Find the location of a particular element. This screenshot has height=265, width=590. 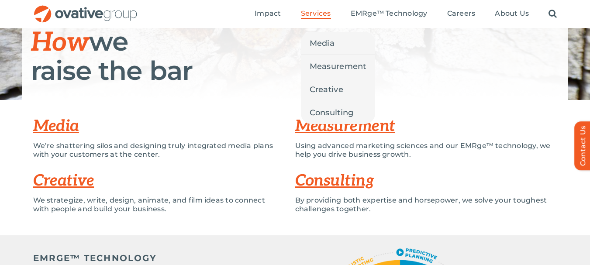

p: We strategize, write, design, animate, and film ideas to connect with people and build your busin... is located at coordinates (158, 205).